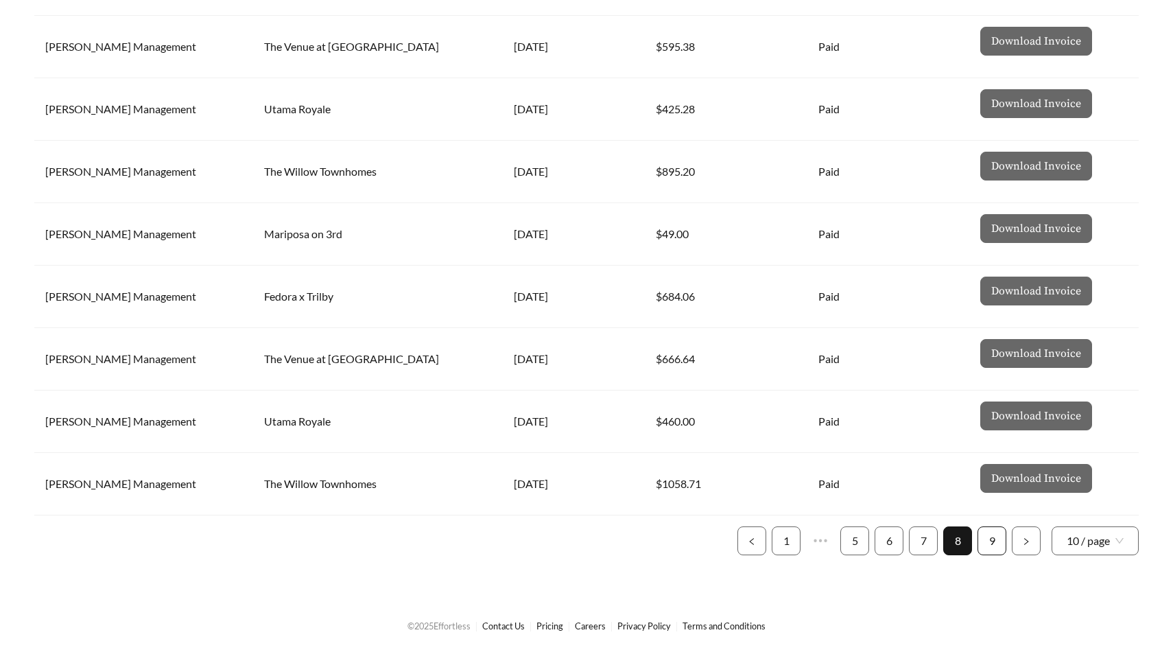 The width and height of the screenshot is (1173, 650). I want to click on span: right, so click(1026, 541).